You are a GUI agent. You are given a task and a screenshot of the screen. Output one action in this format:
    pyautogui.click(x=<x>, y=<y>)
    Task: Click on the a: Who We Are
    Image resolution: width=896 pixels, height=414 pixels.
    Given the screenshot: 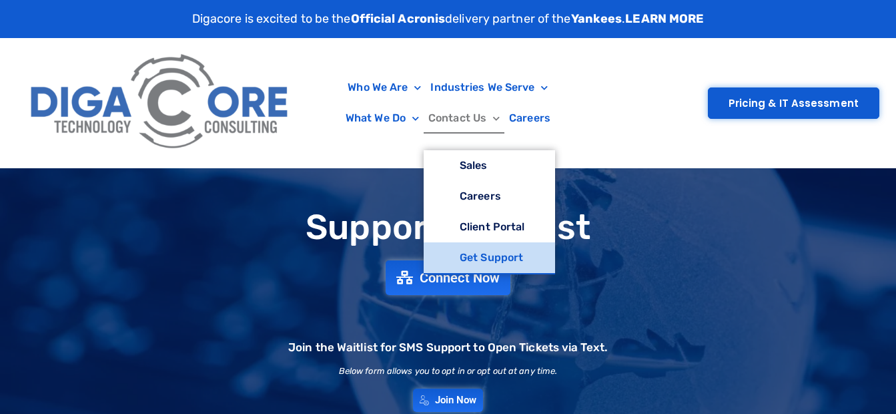 What is the action you would take?
    pyautogui.click(x=384, y=87)
    